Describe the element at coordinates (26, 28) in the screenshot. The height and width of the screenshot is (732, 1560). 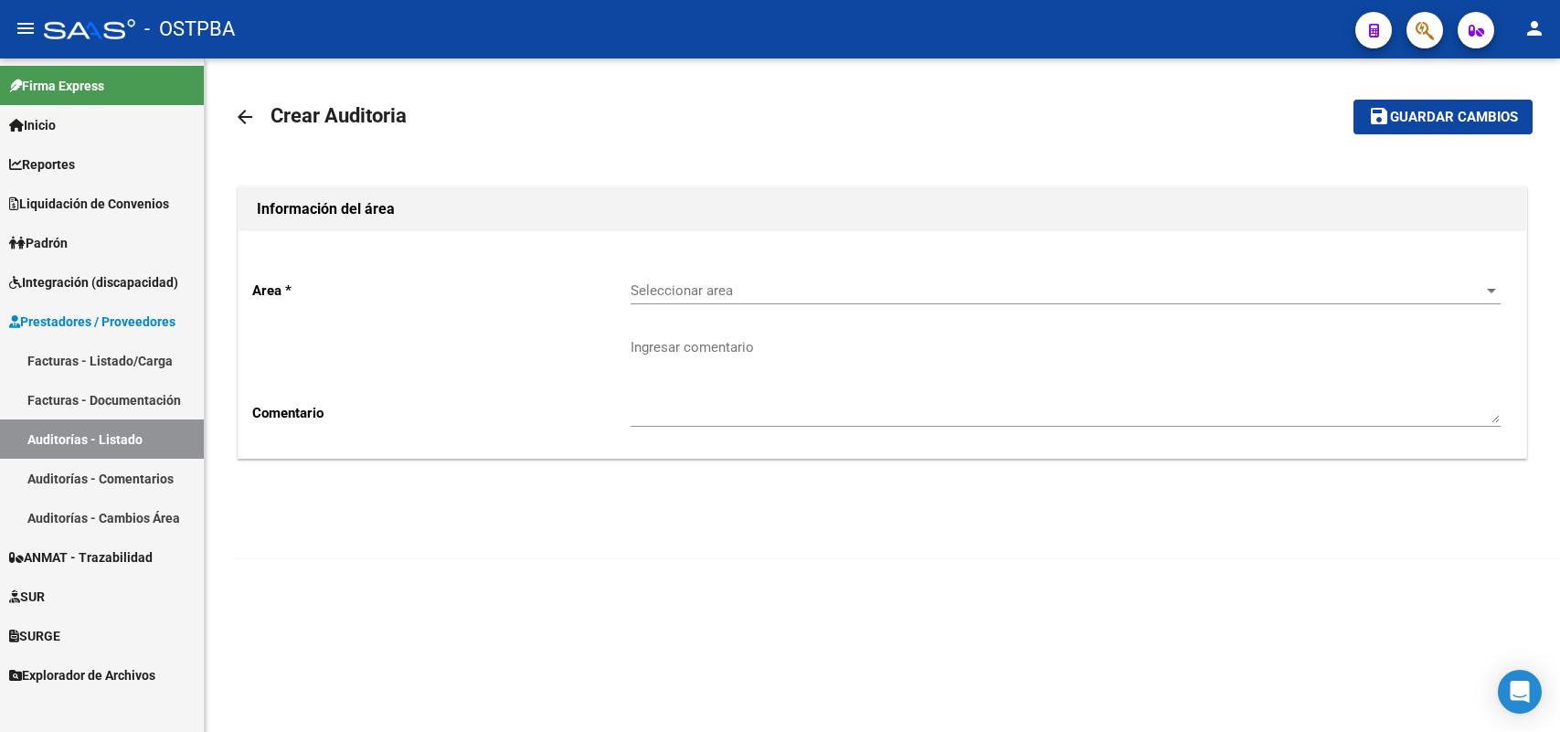
I see `mat-icon: menu` at that location.